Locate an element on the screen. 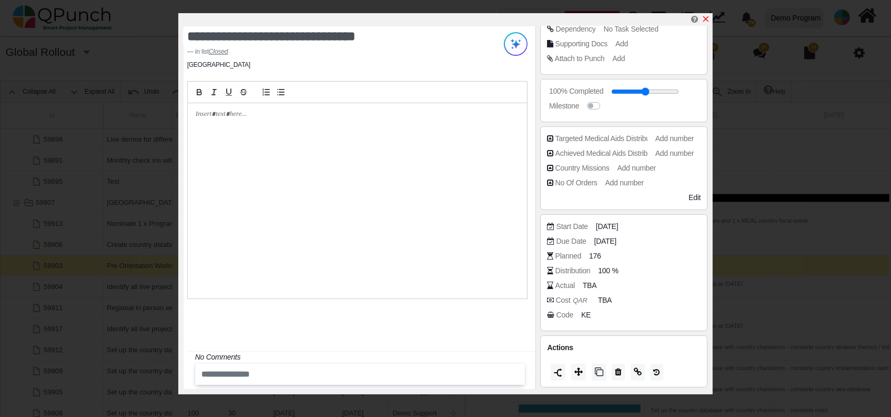  i: No Comments is located at coordinates (218, 357).